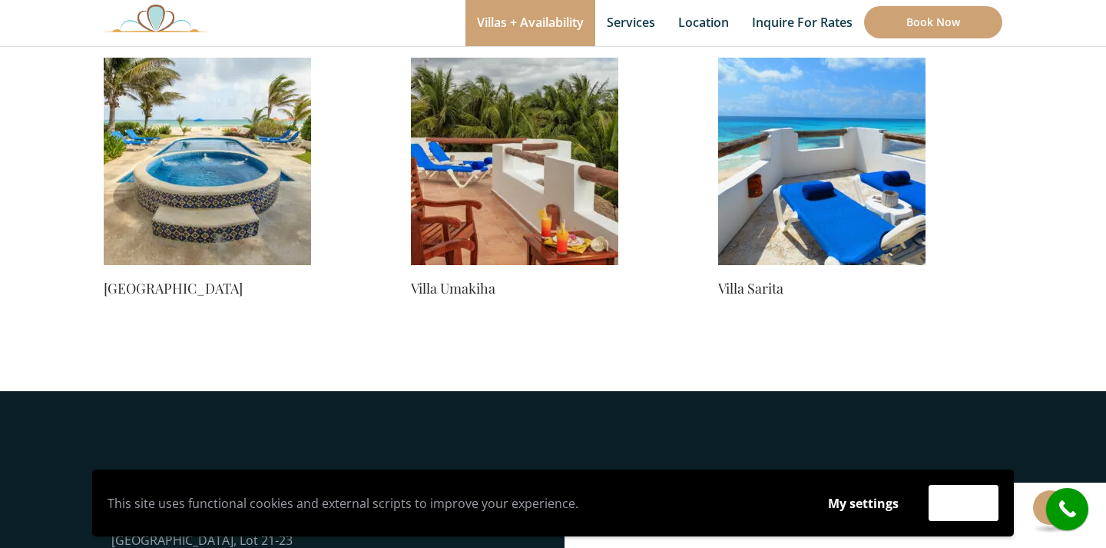  What do you see at coordinates (963, 502) in the screenshot?
I see `button: Accept` at bounding box center [963, 502].